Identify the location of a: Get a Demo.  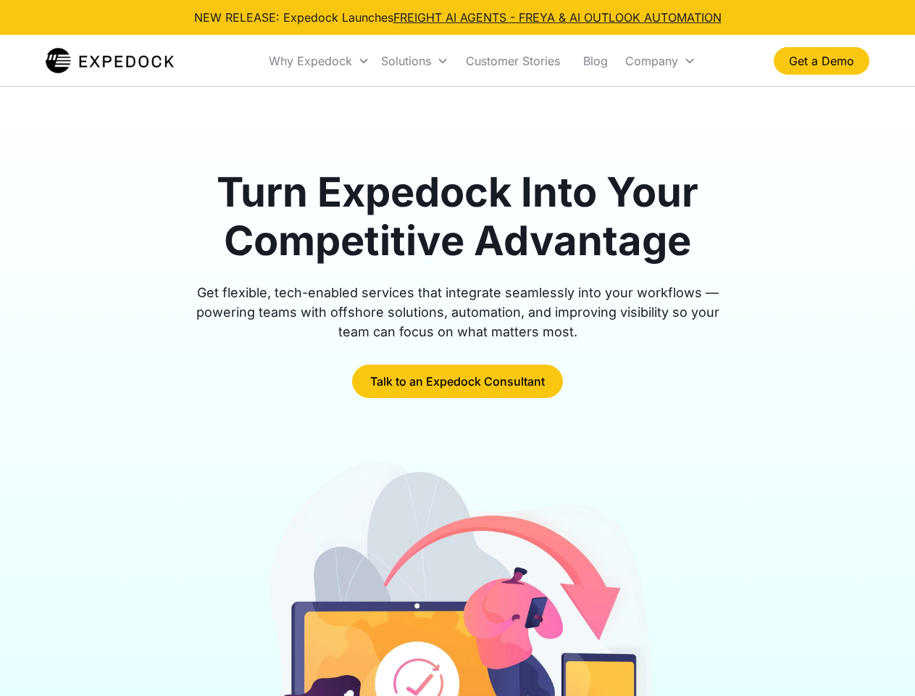
(822, 61).